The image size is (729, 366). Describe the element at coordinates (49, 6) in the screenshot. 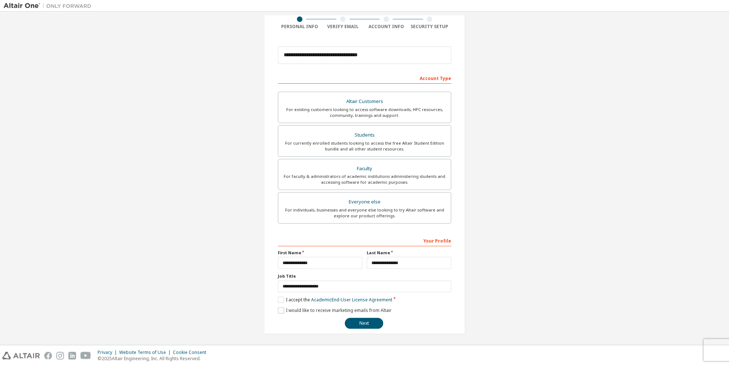

I see `img: Altair One` at that location.